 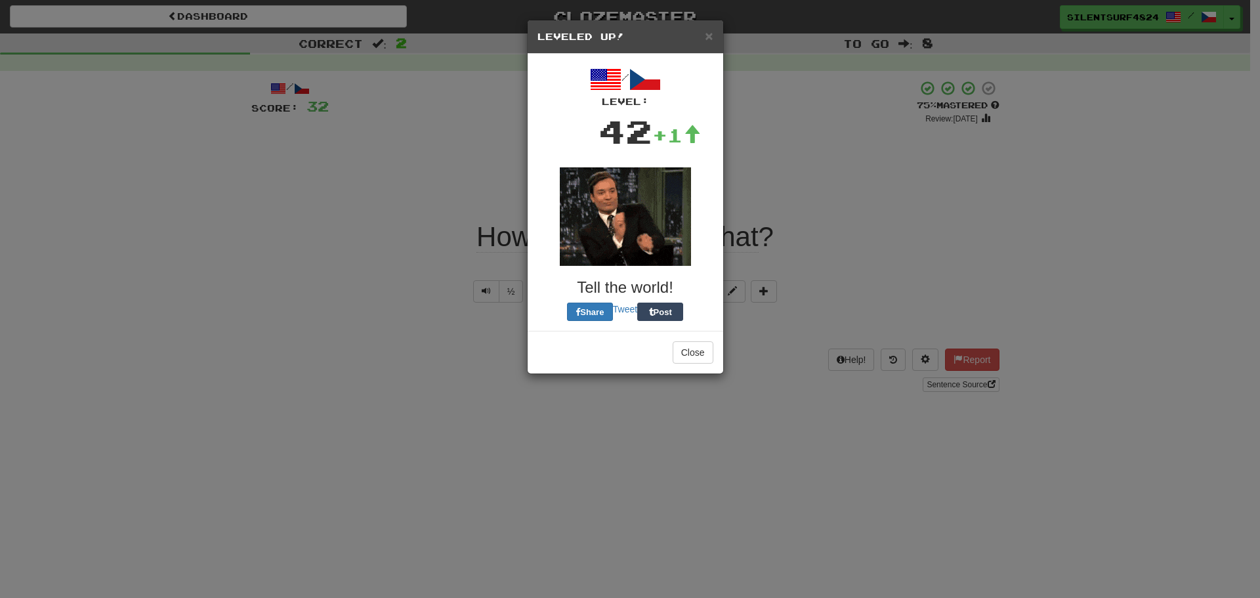 What do you see at coordinates (625, 287) in the screenshot?
I see `h3: Tell the world!` at bounding box center [625, 287].